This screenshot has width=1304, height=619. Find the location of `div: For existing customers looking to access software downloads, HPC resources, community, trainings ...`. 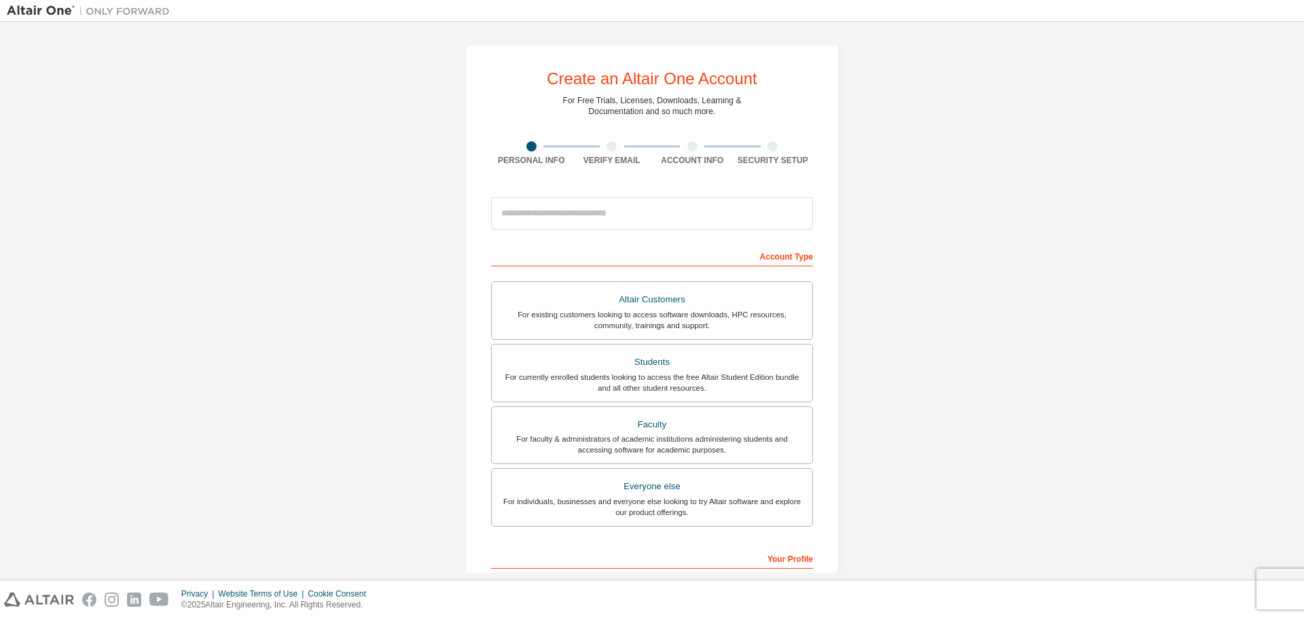

div: For existing customers looking to access software downloads, HPC resources, community, trainings ... is located at coordinates (652, 320).